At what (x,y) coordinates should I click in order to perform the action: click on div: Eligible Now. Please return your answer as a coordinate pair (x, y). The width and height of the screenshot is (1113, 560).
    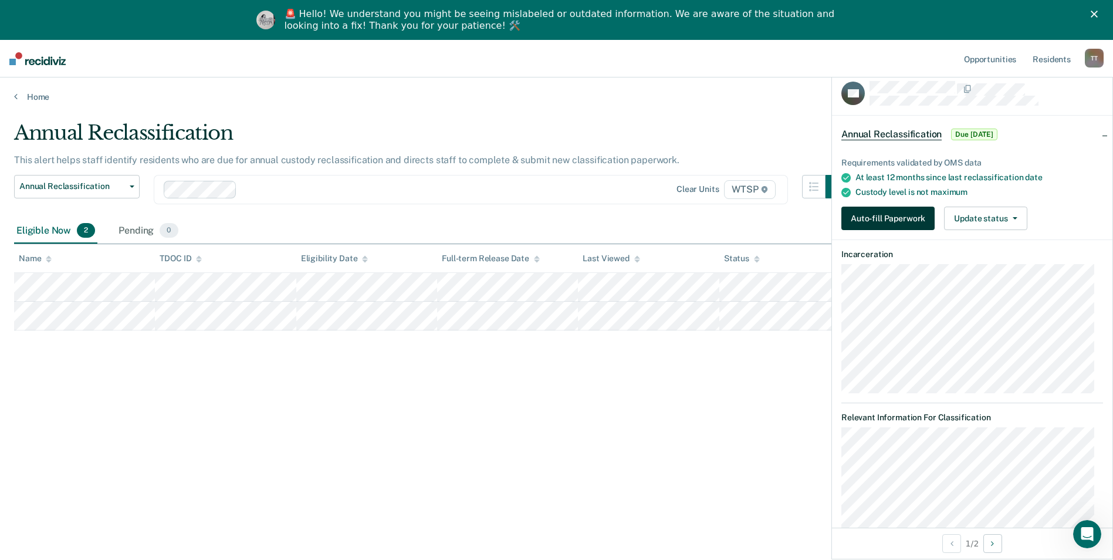
    Looking at the image, I should click on (56, 231).